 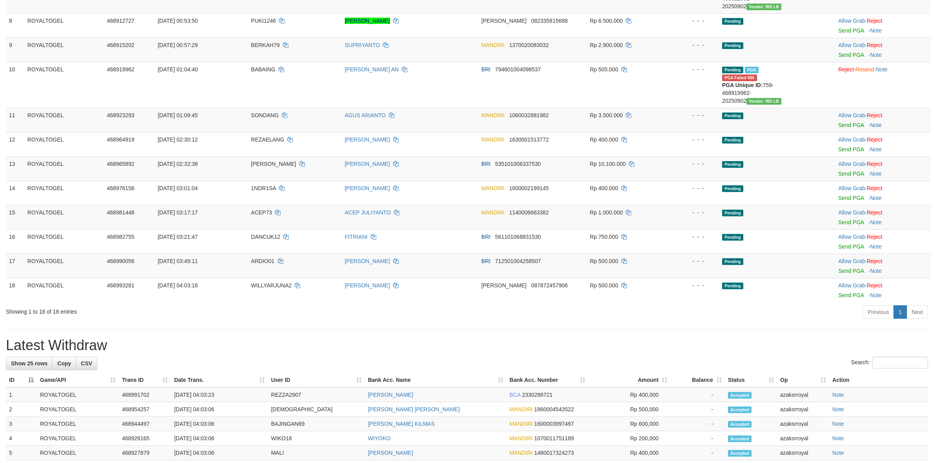 What do you see at coordinates (15, 242) in the screenshot?
I see `td: 16` at bounding box center [15, 242].